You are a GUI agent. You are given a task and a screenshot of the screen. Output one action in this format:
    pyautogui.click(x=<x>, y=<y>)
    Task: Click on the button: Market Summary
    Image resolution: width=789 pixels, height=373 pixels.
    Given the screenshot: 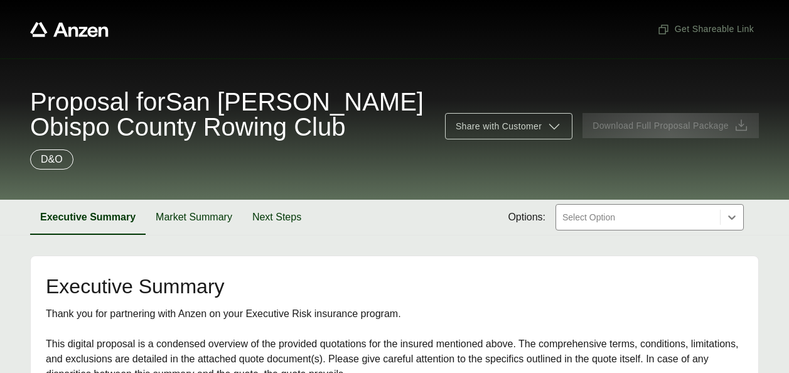 What is the action you would take?
    pyautogui.click(x=194, y=217)
    